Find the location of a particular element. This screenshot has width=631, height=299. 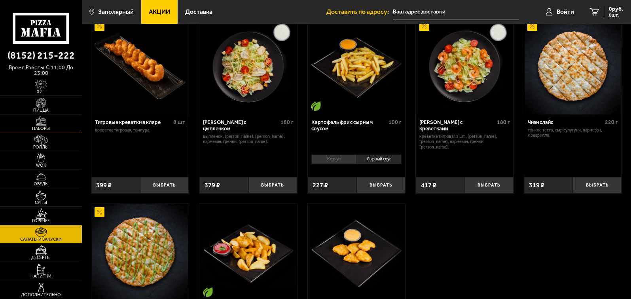

div: 0 is located at coordinates (356, 162).